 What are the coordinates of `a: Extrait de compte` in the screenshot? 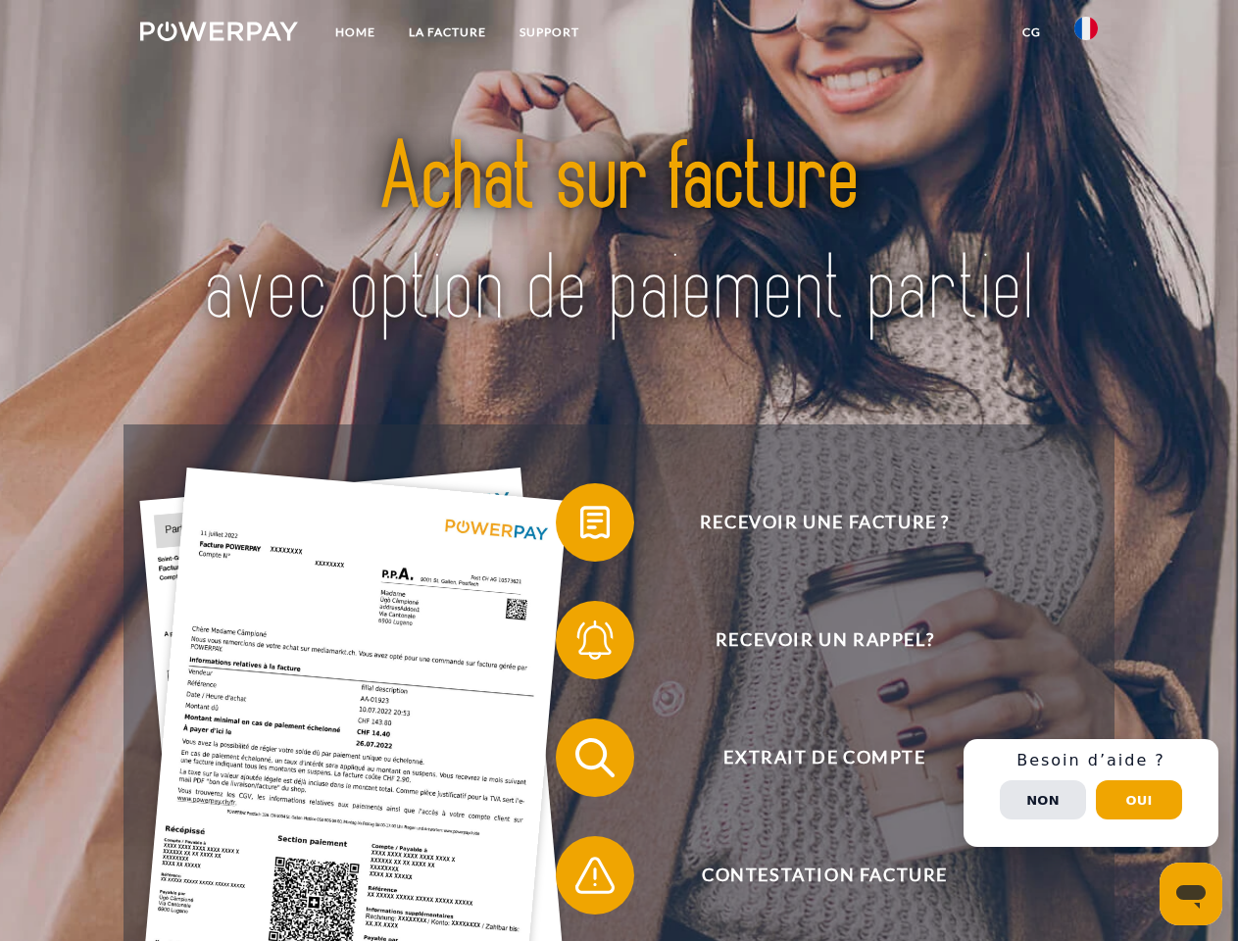 It's located at (811, 758).